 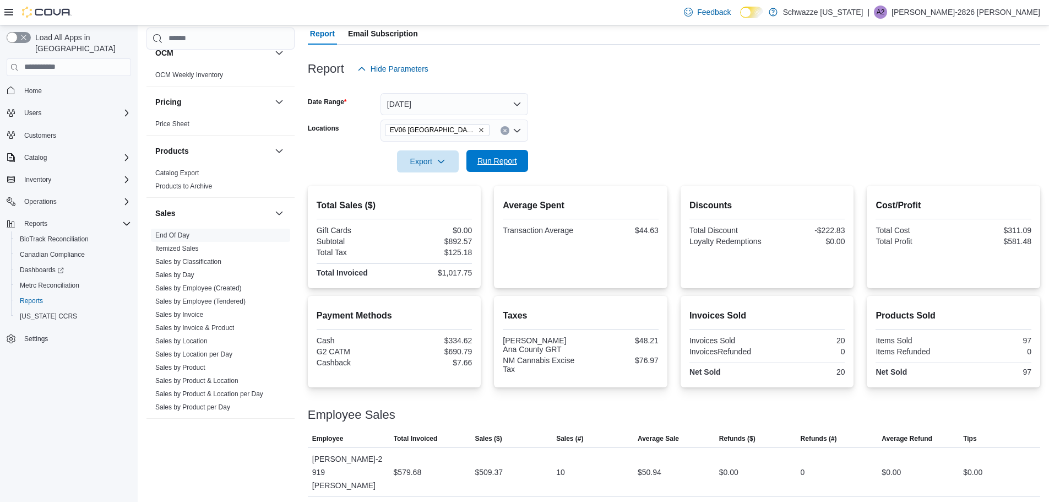 What do you see at coordinates (393, 69) in the screenshot?
I see `button: Hide Parameters` at bounding box center [393, 69].